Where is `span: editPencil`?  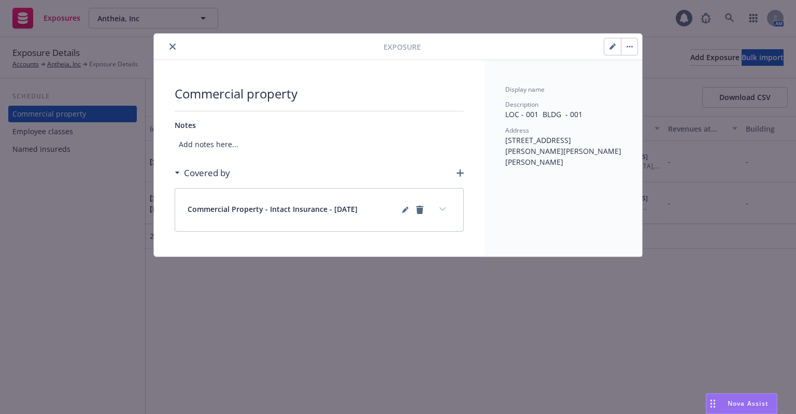 span: editPencil is located at coordinates (405, 210).